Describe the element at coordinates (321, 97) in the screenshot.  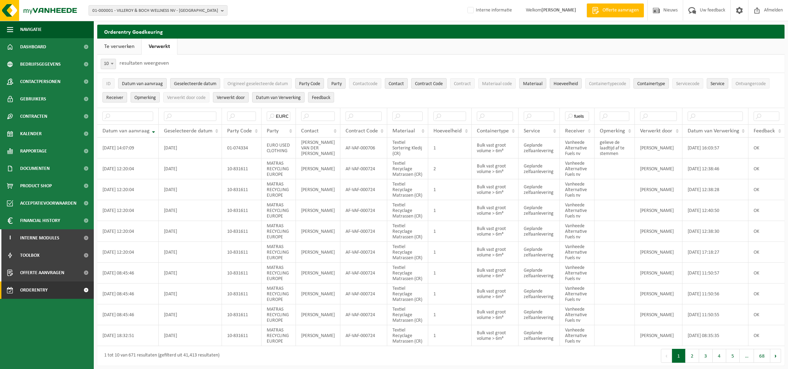
I see `button: FeedbackFeedback: Activate to sort` at that location.